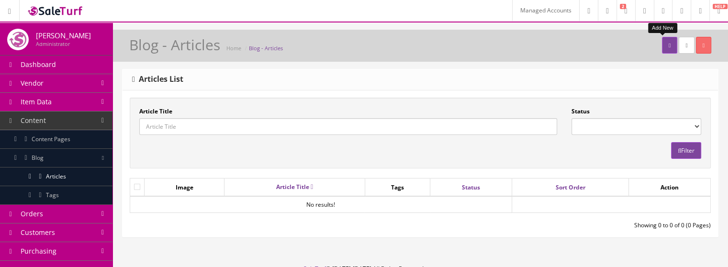 This screenshot has height=267, width=728. I want to click on div: Showing 0 to 0 of 0 (0 Pages), so click(569, 226).